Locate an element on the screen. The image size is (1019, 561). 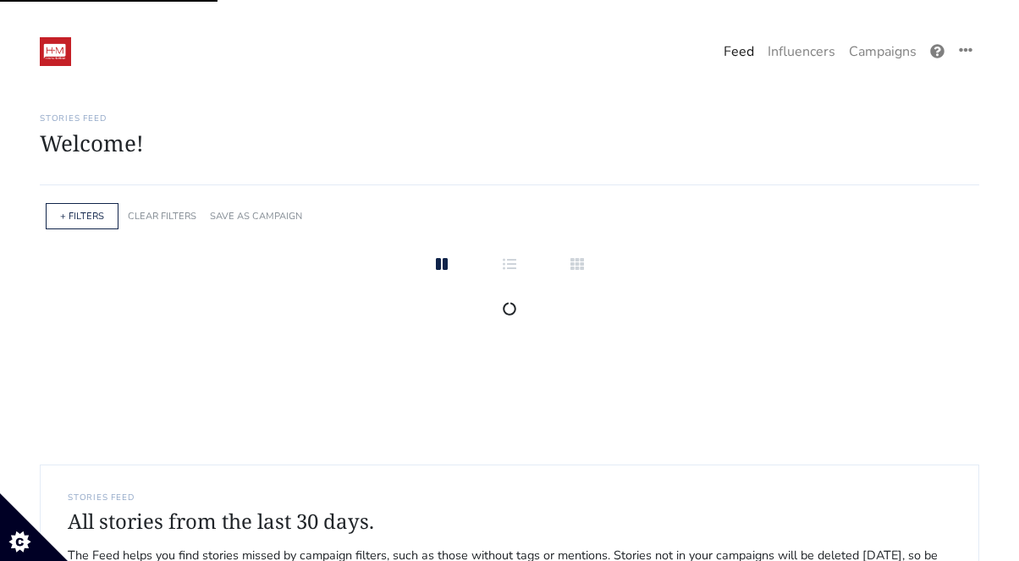
h4: All stories from the last 30 days. is located at coordinates (510, 522).